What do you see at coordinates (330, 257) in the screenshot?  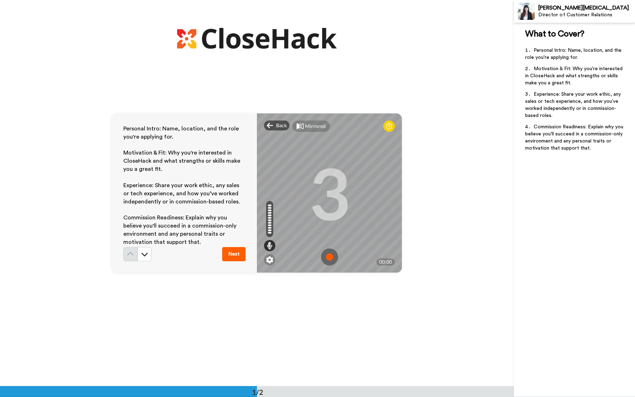 I see `img: ic_record_start.svg` at bounding box center [330, 257].